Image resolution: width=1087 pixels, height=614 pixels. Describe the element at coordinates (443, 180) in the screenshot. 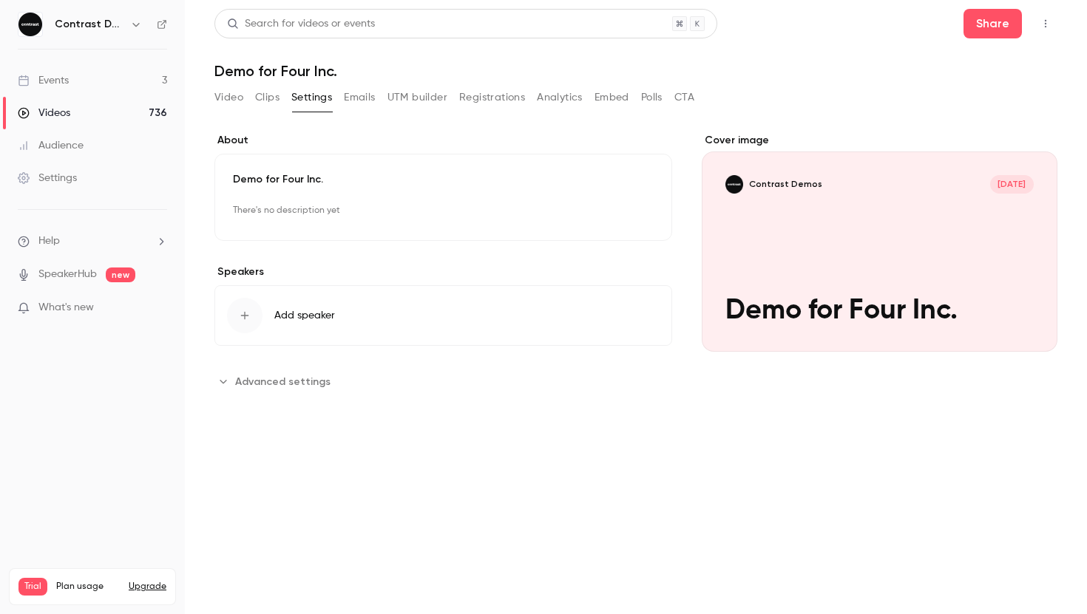

I see `p: Demo for Four Inc.` at that location.